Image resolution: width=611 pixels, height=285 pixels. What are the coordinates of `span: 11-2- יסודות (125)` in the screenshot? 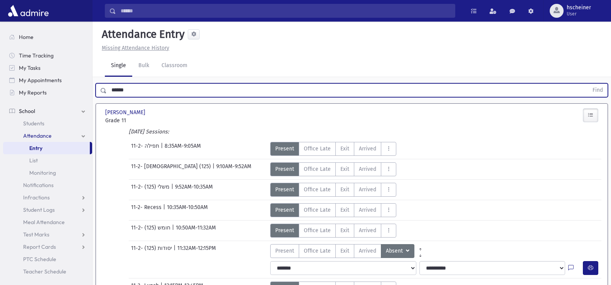 It's located at (152, 251).